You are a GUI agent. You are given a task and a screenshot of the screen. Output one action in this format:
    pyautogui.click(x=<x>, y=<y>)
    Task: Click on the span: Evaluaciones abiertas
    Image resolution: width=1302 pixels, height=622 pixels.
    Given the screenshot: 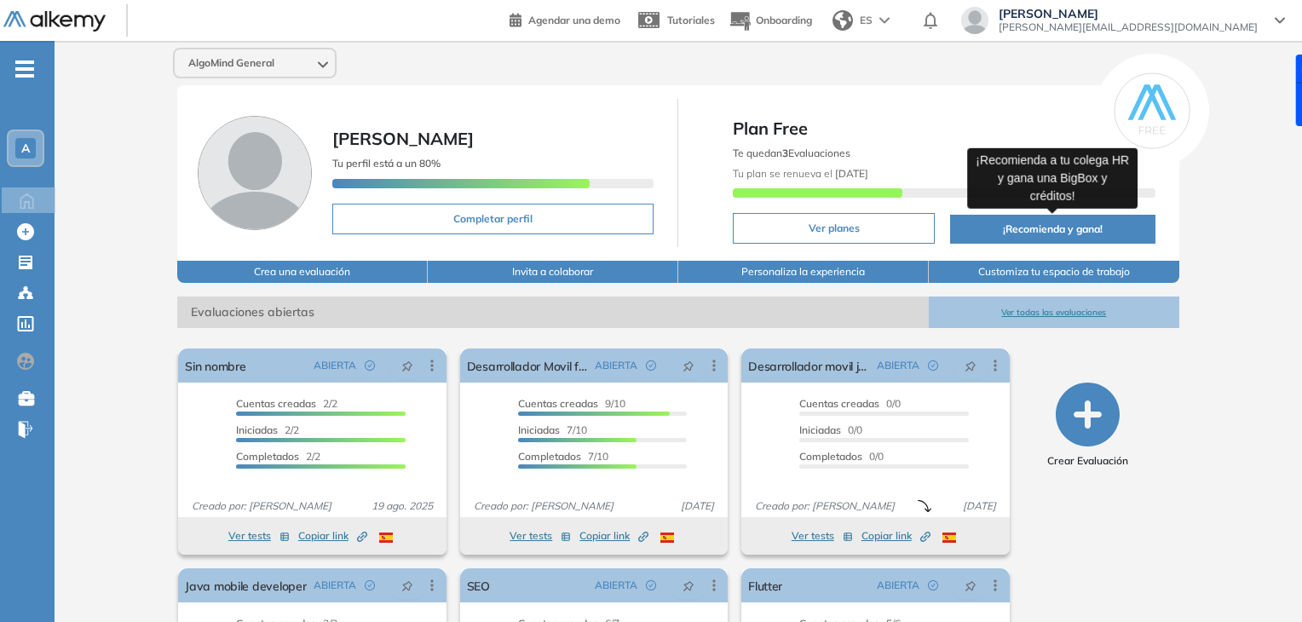 What is the action you would take?
    pyautogui.click(x=553, y=312)
    